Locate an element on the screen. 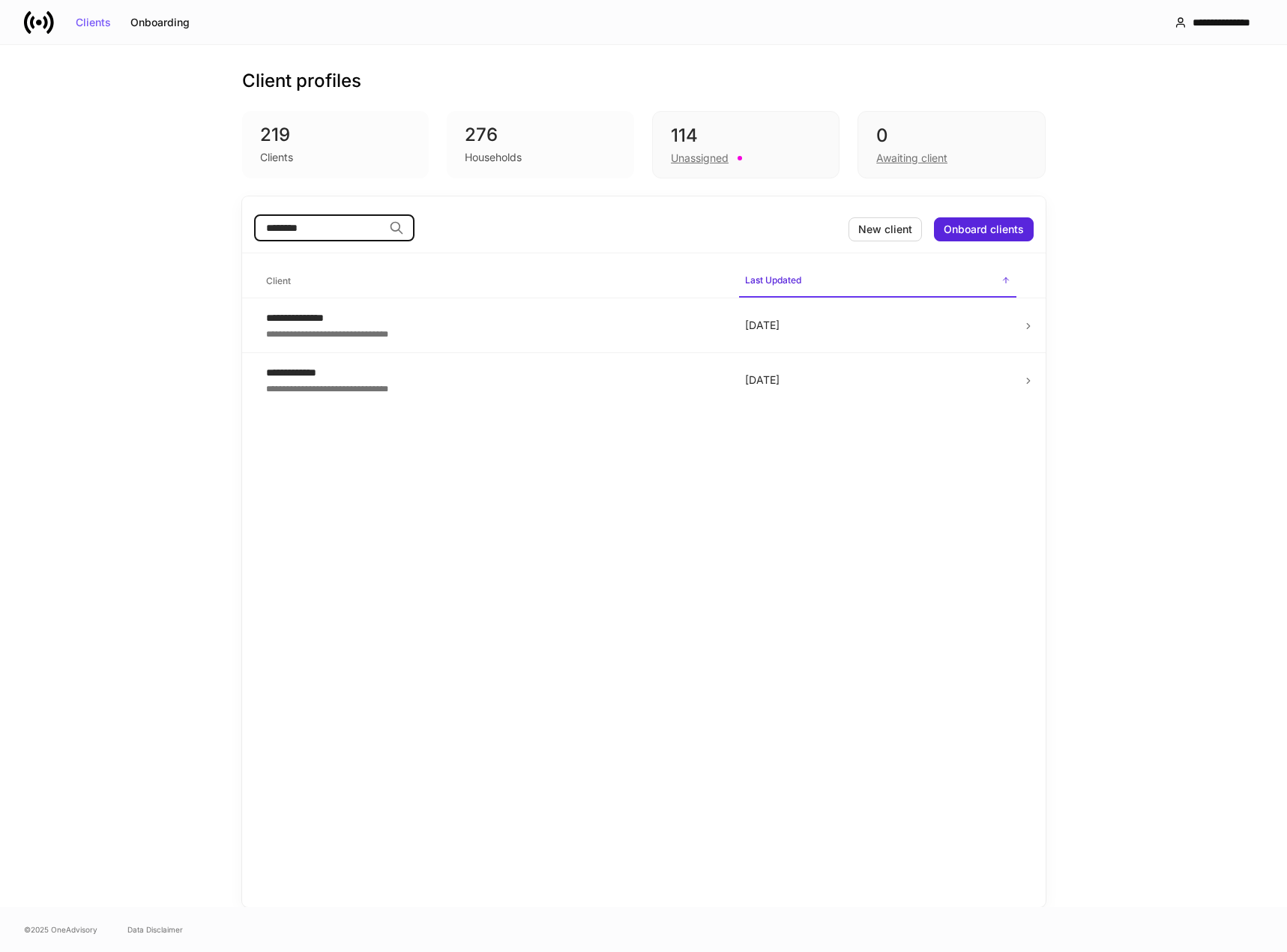 Image resolution: width=1287 pixels, height=952 pixels. h3: Client profiles is located at coordinates (301, 81).